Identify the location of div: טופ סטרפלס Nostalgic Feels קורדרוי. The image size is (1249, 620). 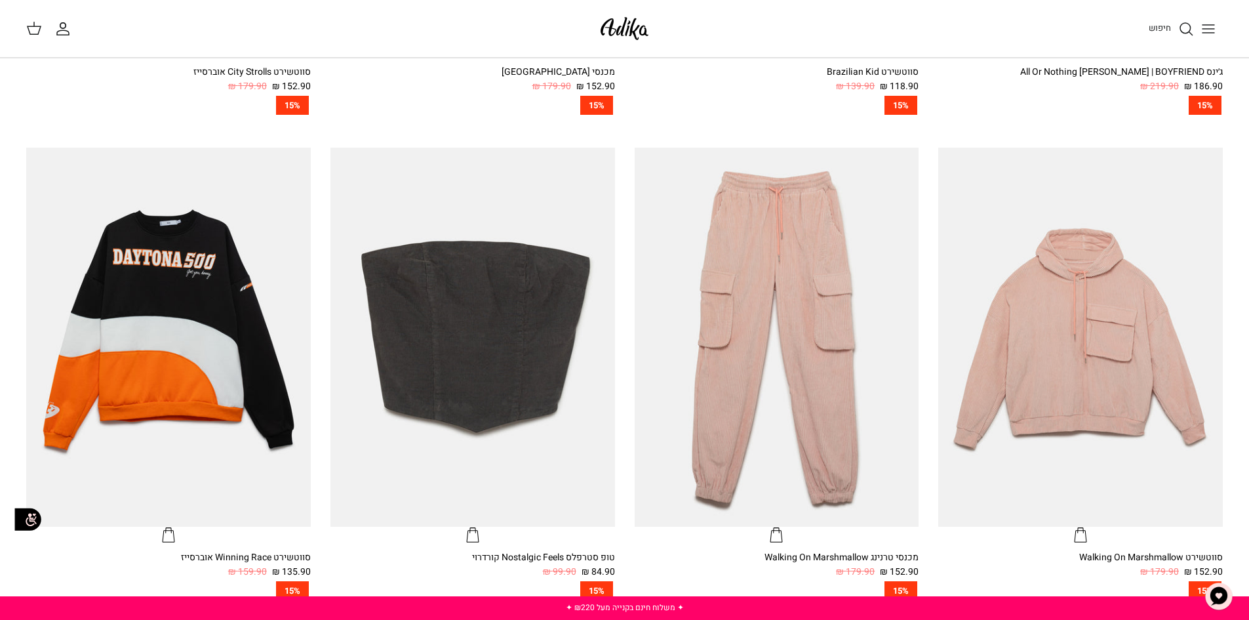
(473, 557).